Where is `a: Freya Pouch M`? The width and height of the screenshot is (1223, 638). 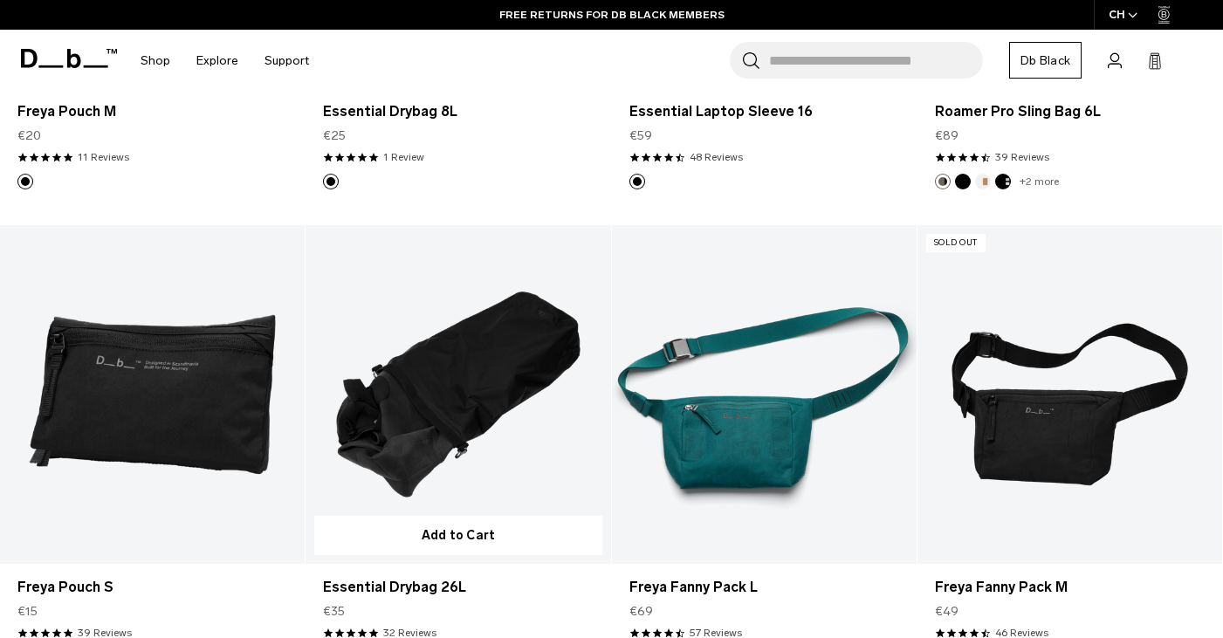 a: Freya Pouch M is located at coordinates (152, 112).